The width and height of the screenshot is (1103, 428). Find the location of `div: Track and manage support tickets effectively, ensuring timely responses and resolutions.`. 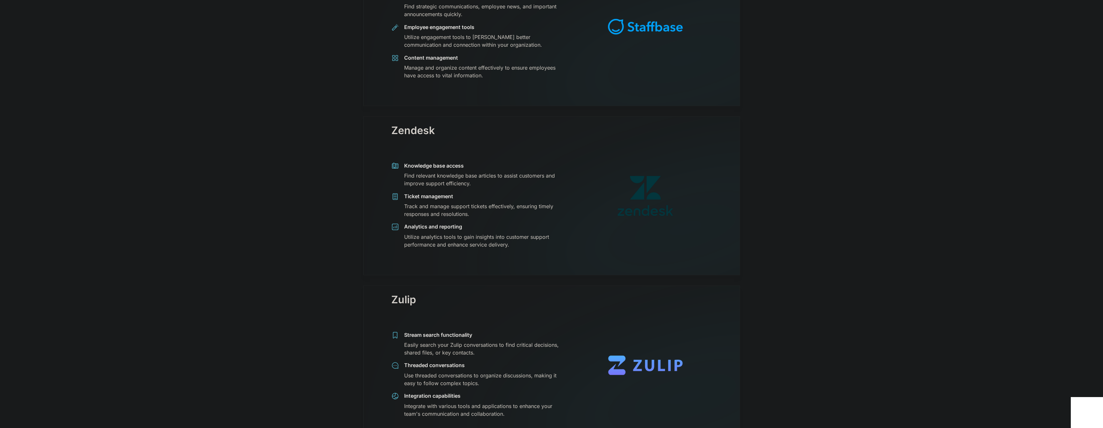

div: Track and manage support tickets effectively, ensuring timely responses and resolutions. is located at coordinates (484, 210).